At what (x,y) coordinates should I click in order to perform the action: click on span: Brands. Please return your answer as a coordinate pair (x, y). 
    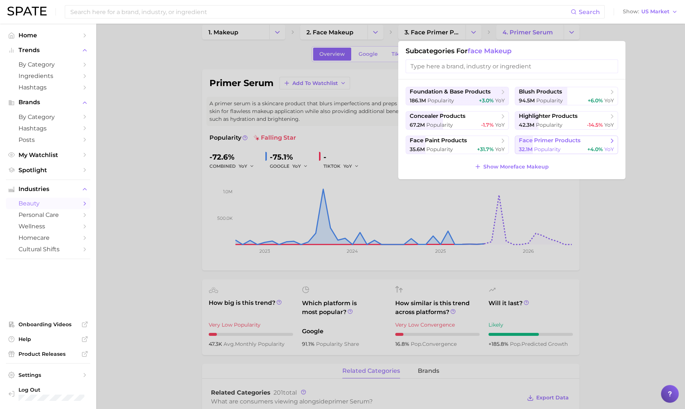
    Looking at the image, I should click on (48, 102).